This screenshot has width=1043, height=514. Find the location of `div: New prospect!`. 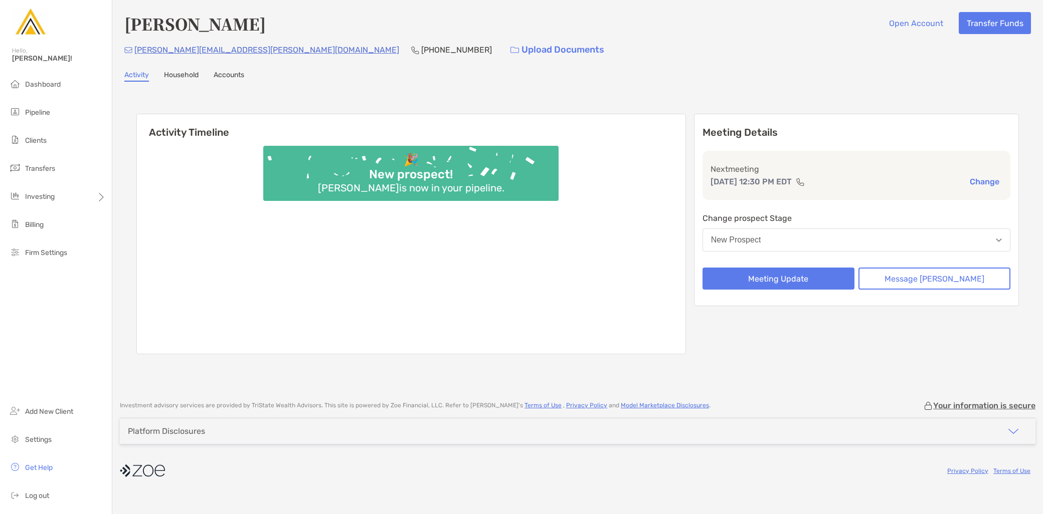

div: New prospect! is located at coordinates (411, 174).